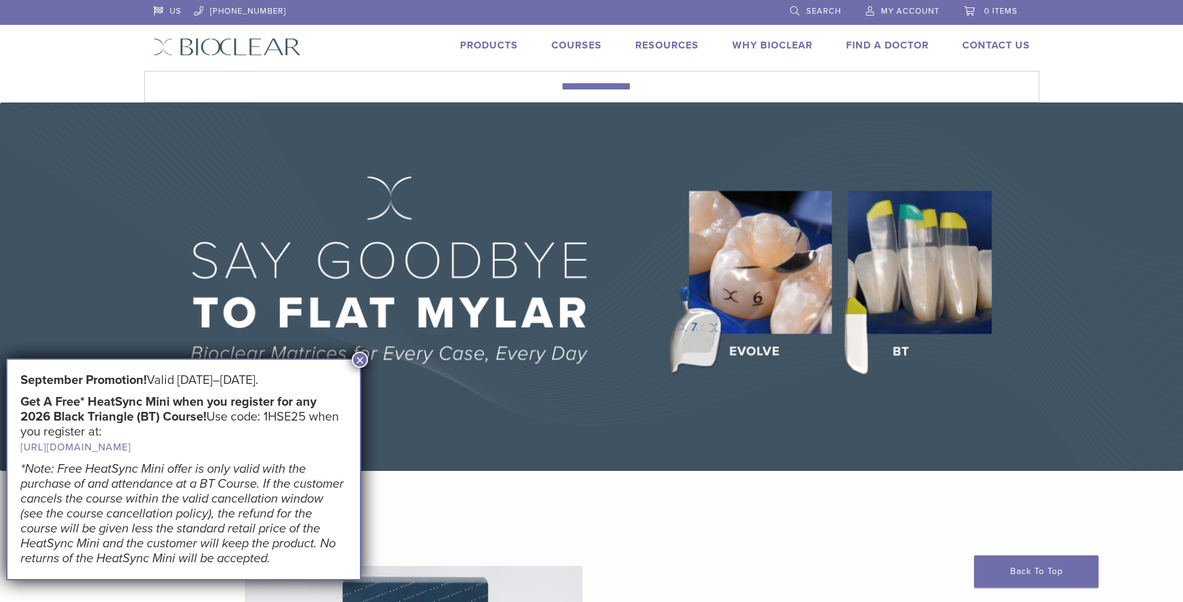 The image size is (1183, 602). Describe the element at coordinates (1001, 11) in the screenshot. I see `span: 0 items` at that location.